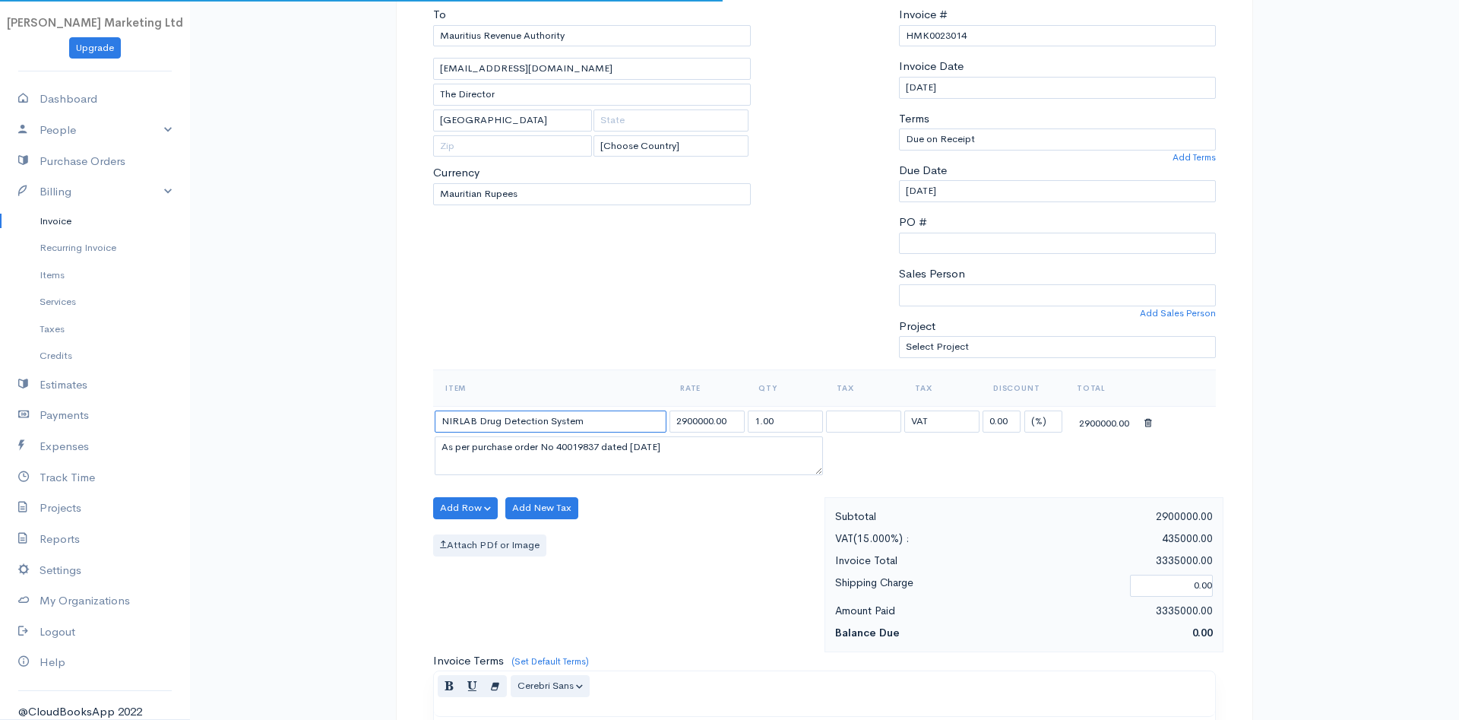 This screenshot has height=720, width=1459. I want to click on input: State, so click(671, 120).